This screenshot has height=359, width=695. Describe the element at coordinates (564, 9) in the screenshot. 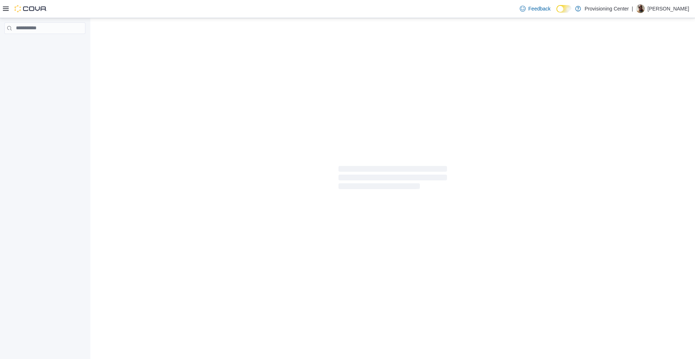

I see `input: Dark Mode` at that location.